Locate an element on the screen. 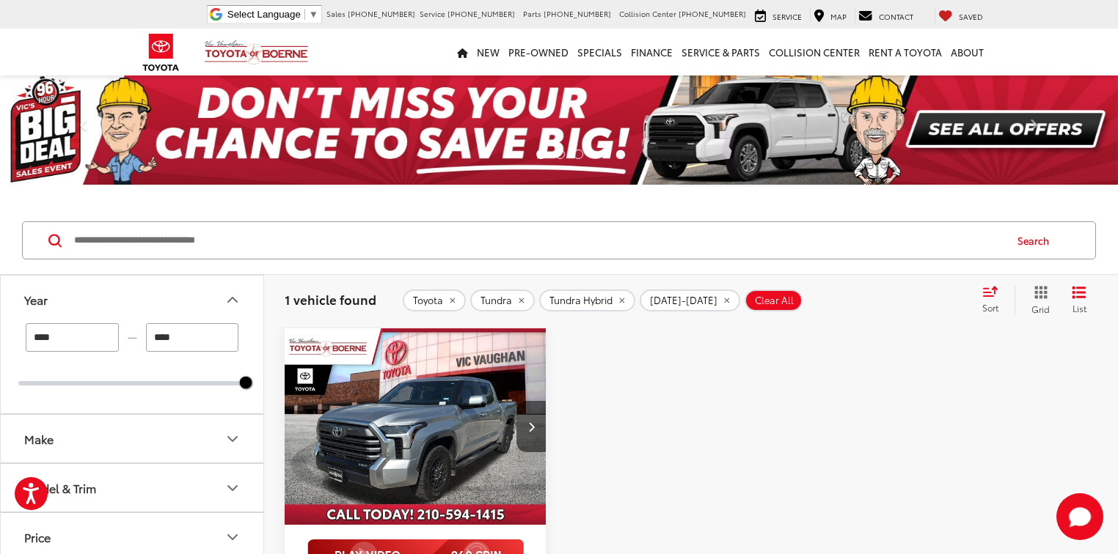 The width and height of the screenshot is (1118, 554). a: Home is located at coordinates (462, 52).